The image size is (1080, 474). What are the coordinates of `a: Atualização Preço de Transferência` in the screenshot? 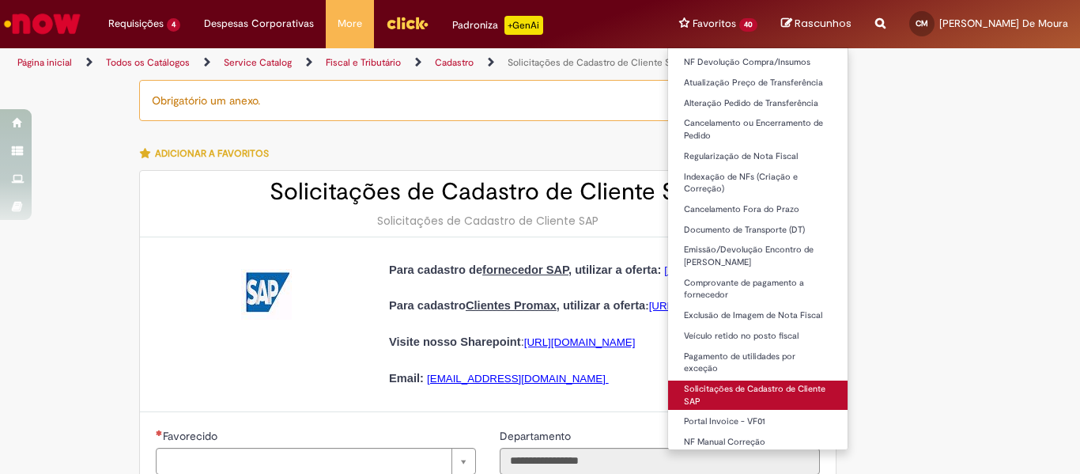 It's located at (757, 83).